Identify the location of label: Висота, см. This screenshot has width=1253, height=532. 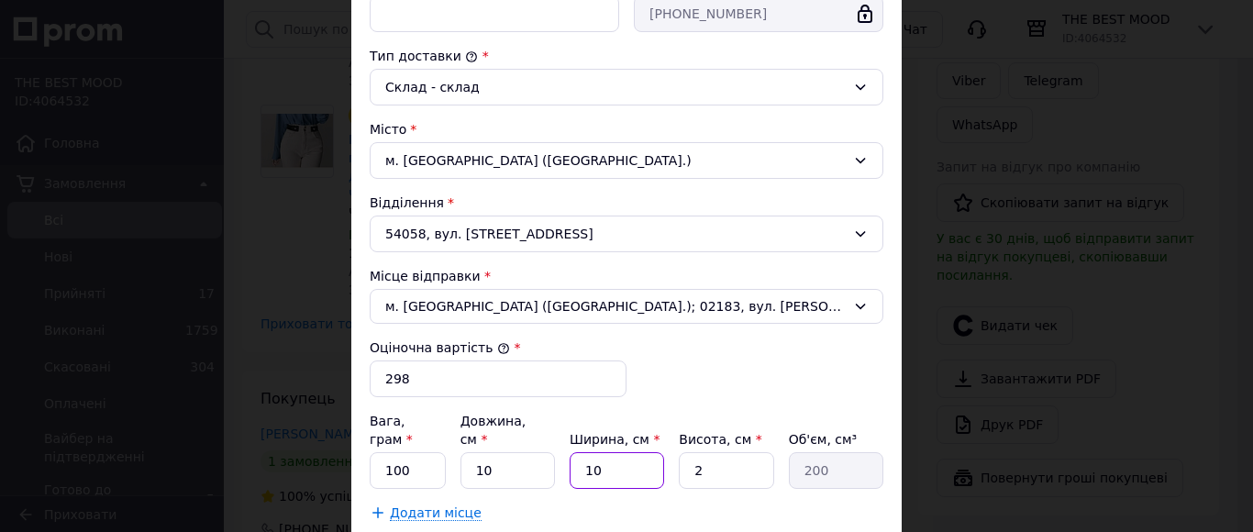
(720, 439).